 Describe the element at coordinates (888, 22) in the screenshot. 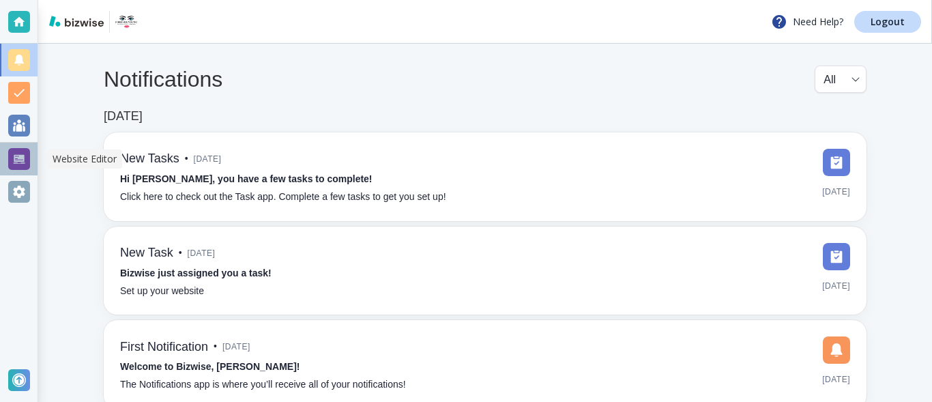

I see `a: Logout` at that location.